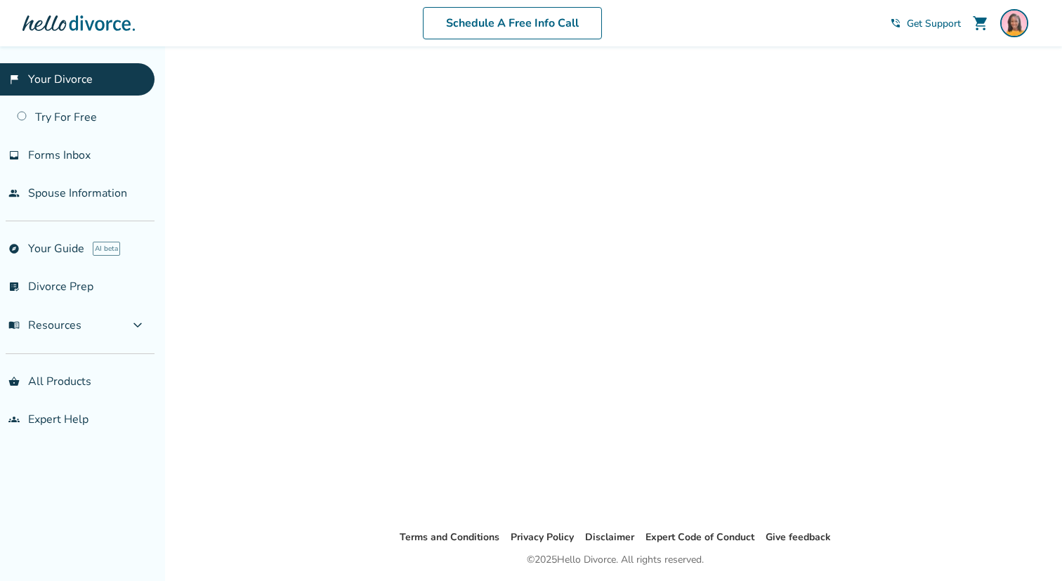 This screenshot has width=1062, height=581. Describe the element at coordinates (14, 325) in the screenshot. I see `span: menu_book` at that location.